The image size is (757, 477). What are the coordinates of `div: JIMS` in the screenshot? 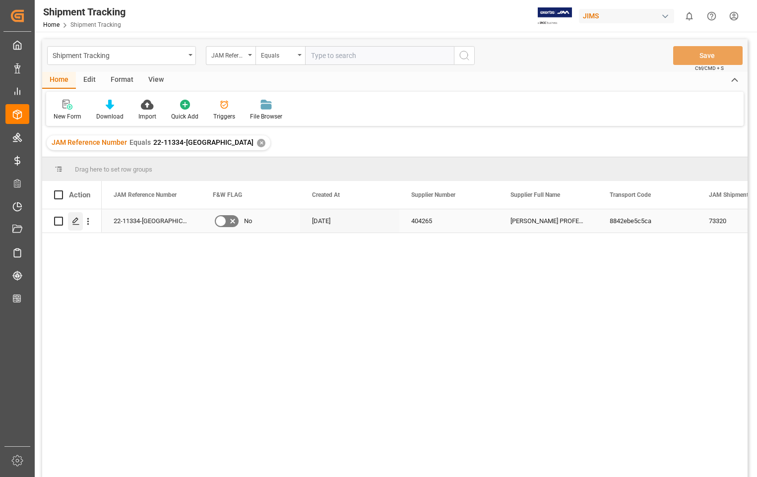 It's located at (627, 16).